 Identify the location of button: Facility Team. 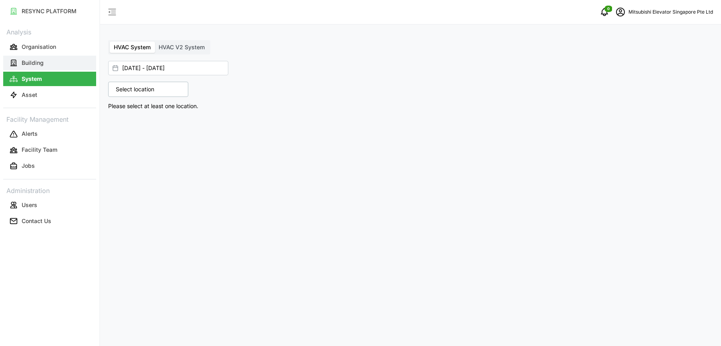
(50, 150).